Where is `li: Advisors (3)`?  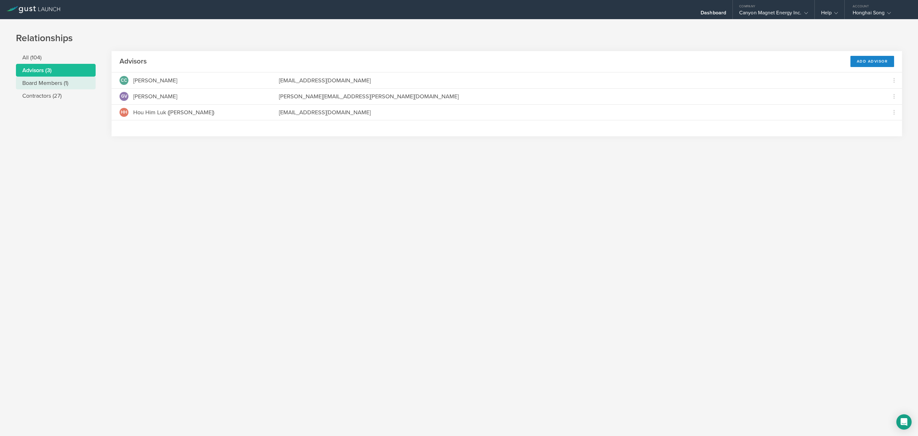 li: Advisors (3) is located at coordinates (56, 70).